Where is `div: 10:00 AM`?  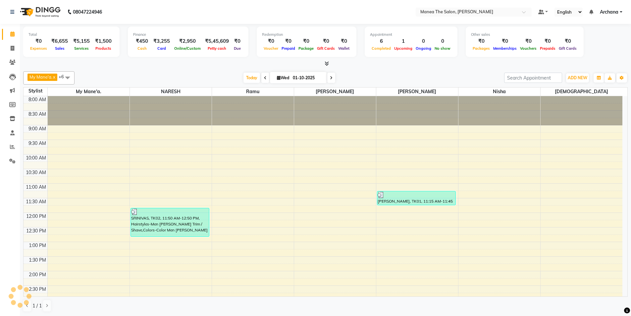 div: 10:00 AM is located at coordinates (36, 158).